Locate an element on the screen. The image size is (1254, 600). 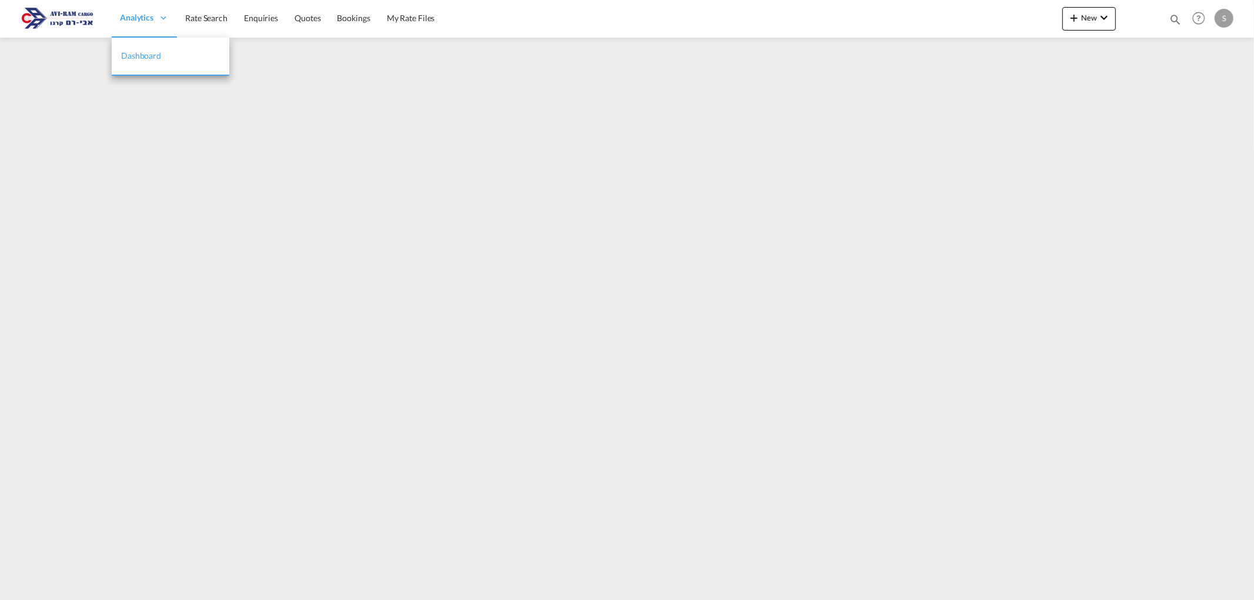
md-icon: icon-chevron-down is located at coordinates (1104, 18).